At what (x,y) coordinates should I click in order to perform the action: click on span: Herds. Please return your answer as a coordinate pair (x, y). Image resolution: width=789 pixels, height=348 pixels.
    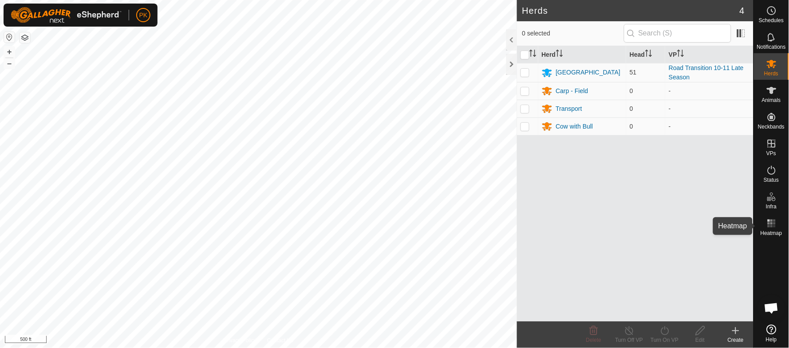
    Looking at the image, I should click on (771, 74).